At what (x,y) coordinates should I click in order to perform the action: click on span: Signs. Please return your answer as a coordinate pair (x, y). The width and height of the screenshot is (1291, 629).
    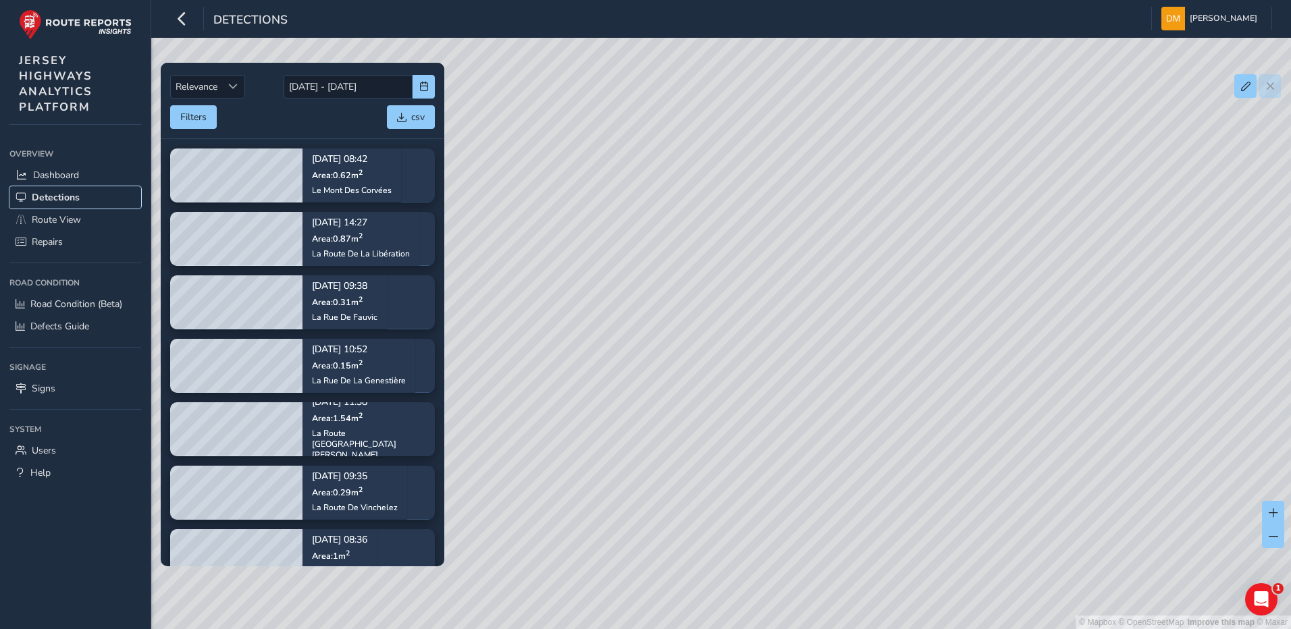
    Looking at the image, I should click on (43, 388).